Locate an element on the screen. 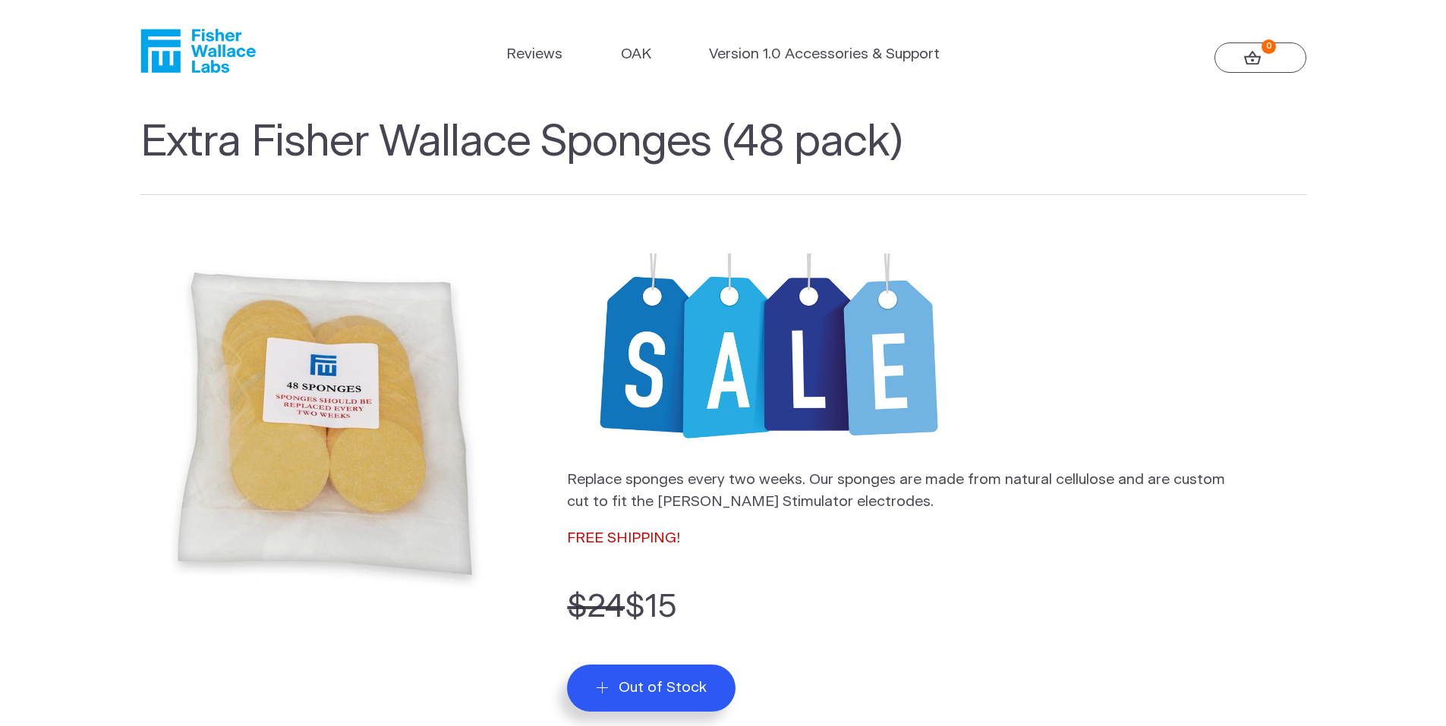 The height and width of the screenshot is (726, 1446). a: OAK is located at coordinates (636, 55).